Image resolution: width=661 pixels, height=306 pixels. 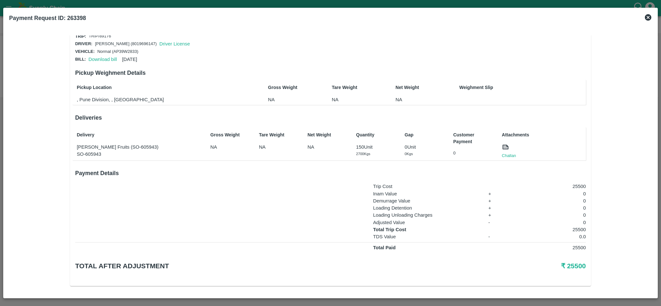 What do you see at coordinates (551, 237) in the screenshot?
I see `p: 0.0` at bounding box center [551, 237].